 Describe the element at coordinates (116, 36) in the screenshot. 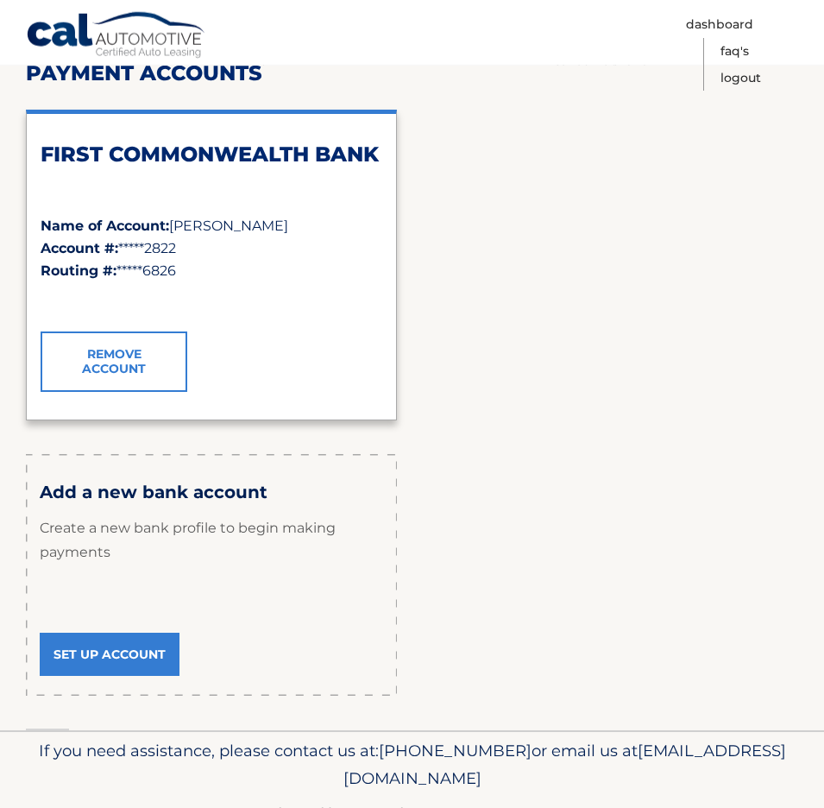

I see `a: Cal Automotive` at that location.